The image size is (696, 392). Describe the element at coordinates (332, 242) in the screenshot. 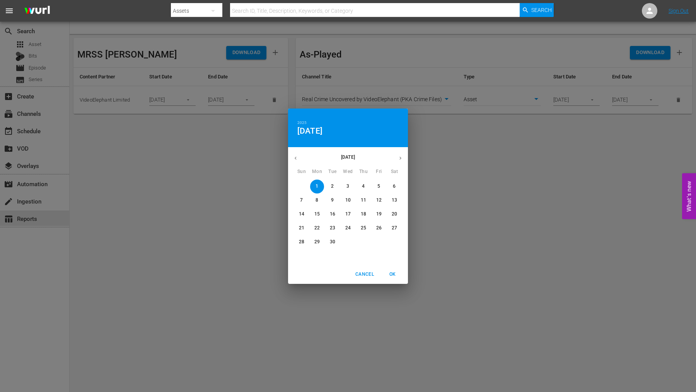

I see `p: 30` at that location.